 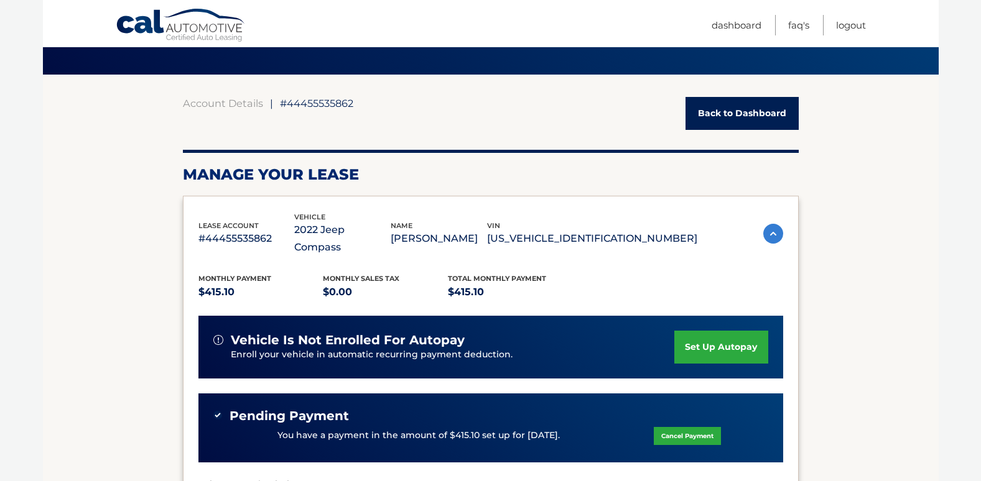 What do you see at coordinates (342, 239) in the screenshot?
I see `p: 2022 Jeep Compass` at bounding box center [342, 239].